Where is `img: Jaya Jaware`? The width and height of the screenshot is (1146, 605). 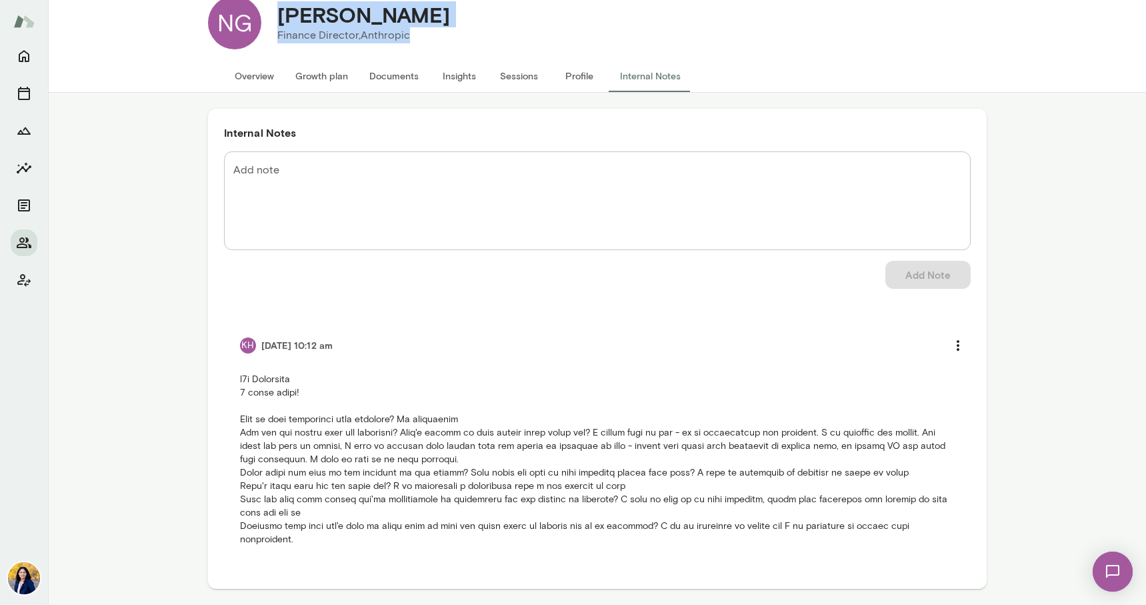 img: Jaya Jaware is located at coordinates (24, 578).